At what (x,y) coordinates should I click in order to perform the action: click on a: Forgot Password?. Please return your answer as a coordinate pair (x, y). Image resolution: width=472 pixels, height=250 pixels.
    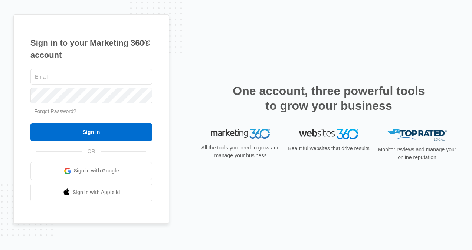
    Looking at the image, I should click on (55, 111).